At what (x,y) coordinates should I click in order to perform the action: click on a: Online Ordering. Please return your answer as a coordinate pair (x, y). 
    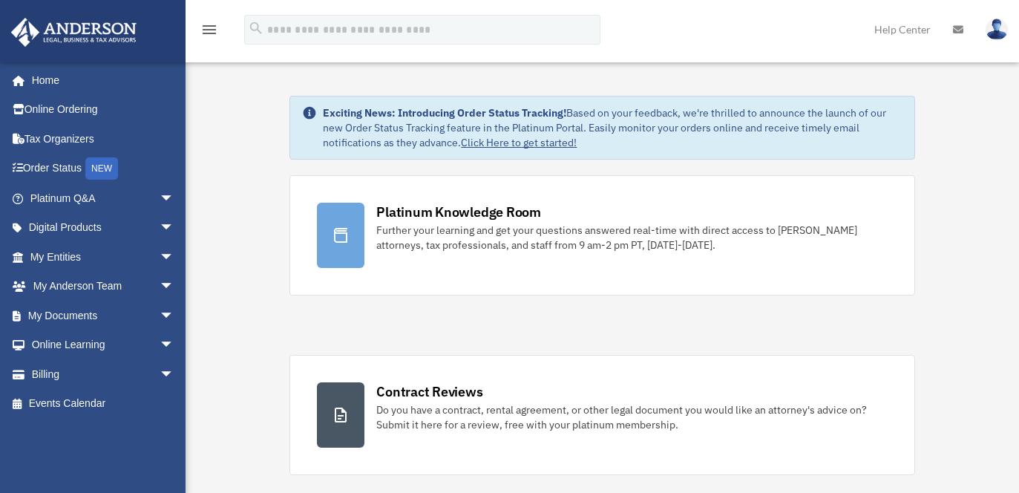
    Looking at the image, I should click on (103, 110).